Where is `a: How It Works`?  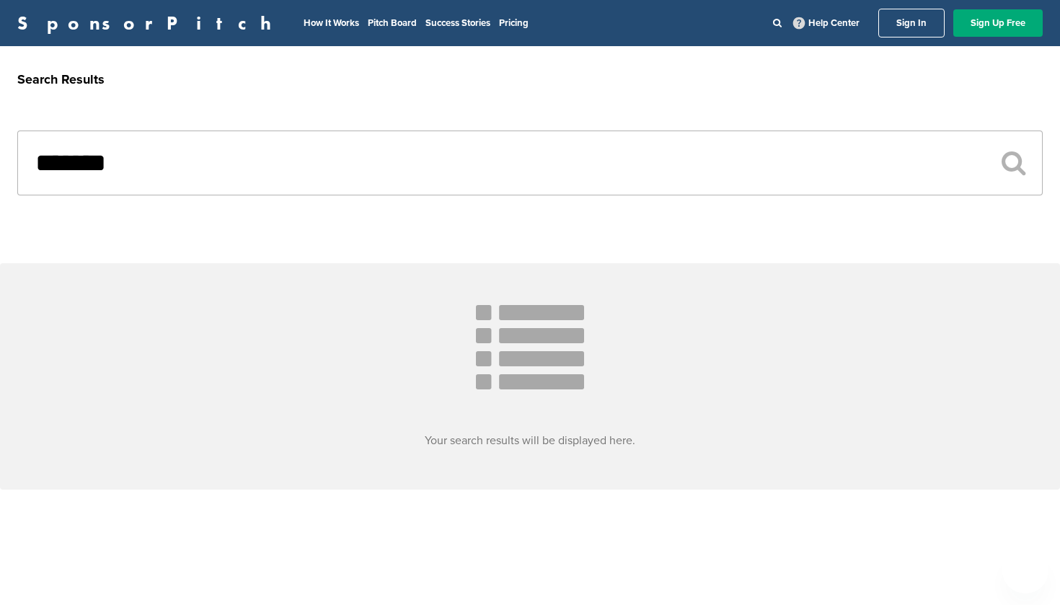 a: How It Works is located at coordinates (331, 23).